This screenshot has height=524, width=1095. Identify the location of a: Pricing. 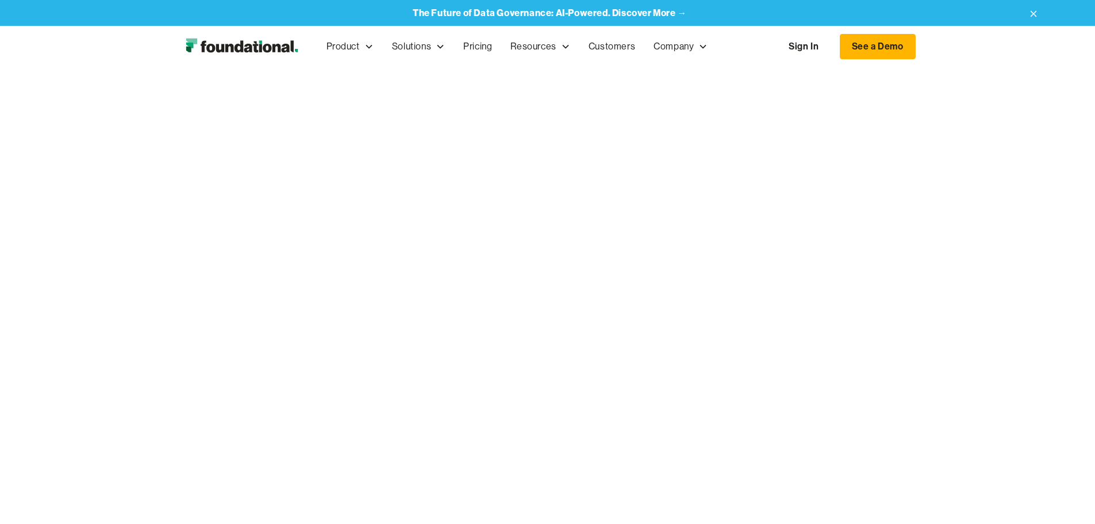
(478, 47).